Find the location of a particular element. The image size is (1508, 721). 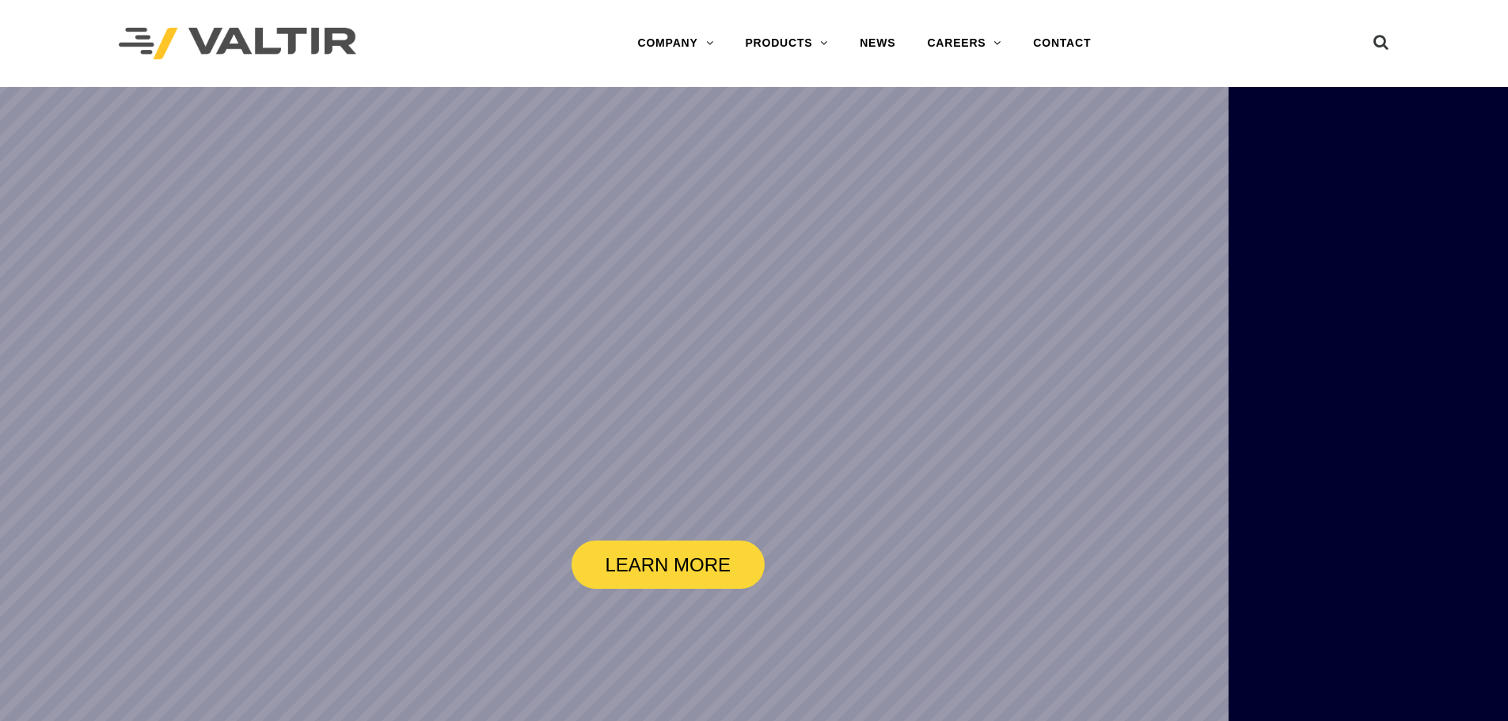

a: CONTACT is located at coordinates (1061, 44).